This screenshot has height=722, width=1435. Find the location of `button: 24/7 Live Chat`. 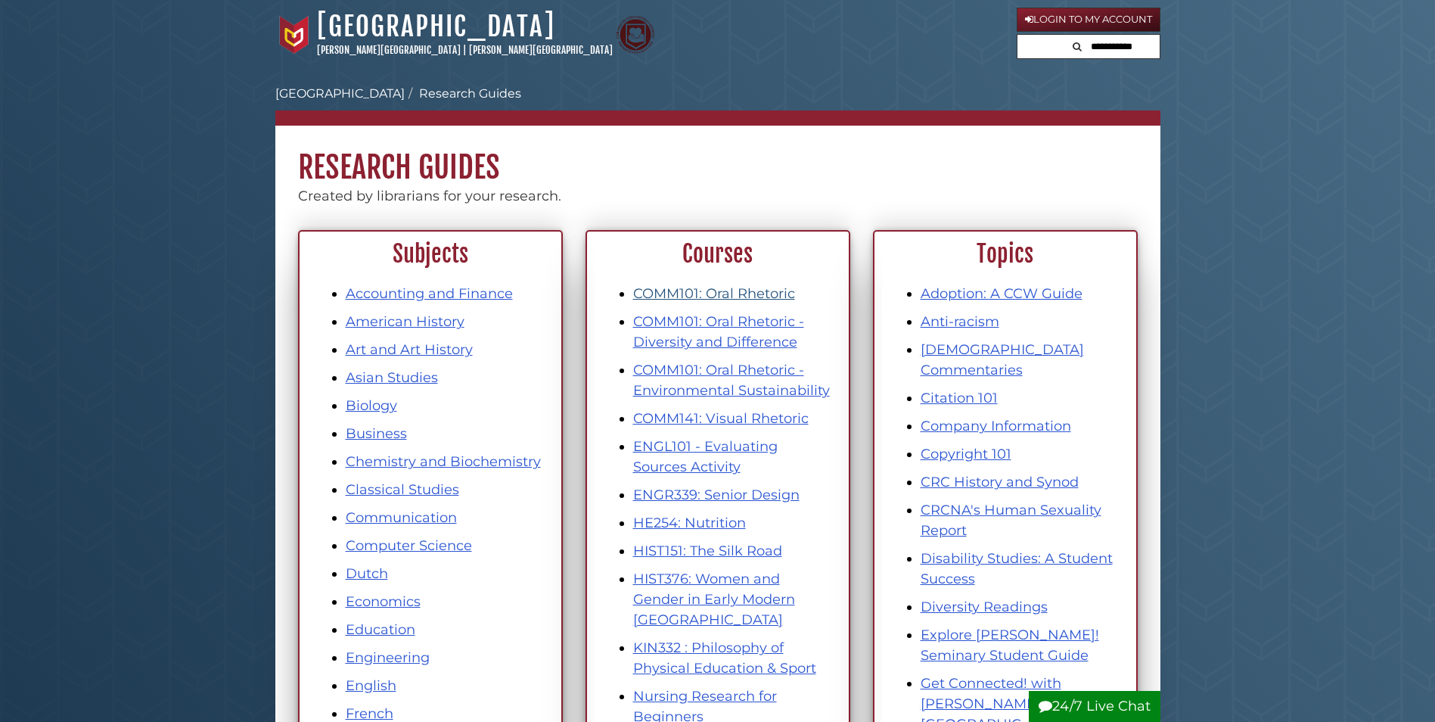

button: 24/7 Live Chat is located at coordinates (1095, 706).